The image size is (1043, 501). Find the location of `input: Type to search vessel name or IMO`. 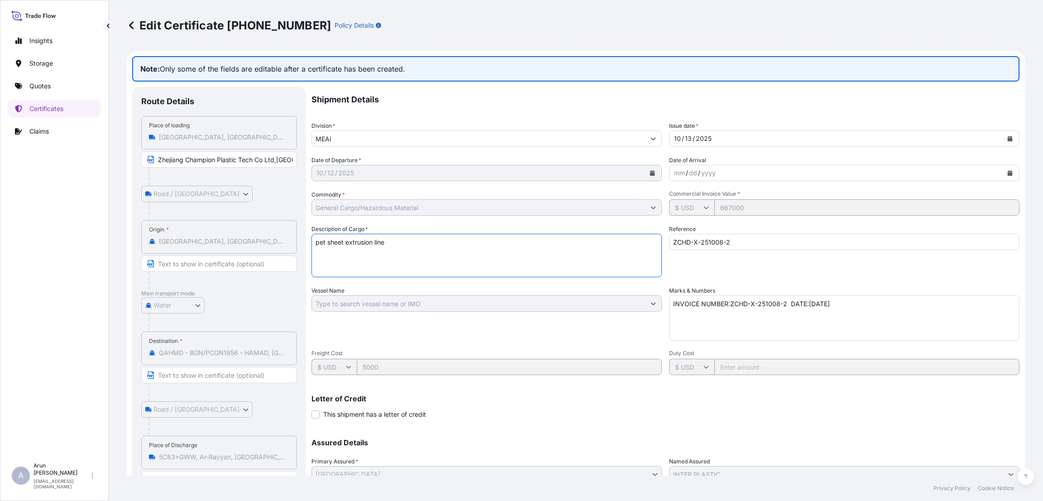

input: Type to search vessel name or IMO is located at coordinates (479, 303).